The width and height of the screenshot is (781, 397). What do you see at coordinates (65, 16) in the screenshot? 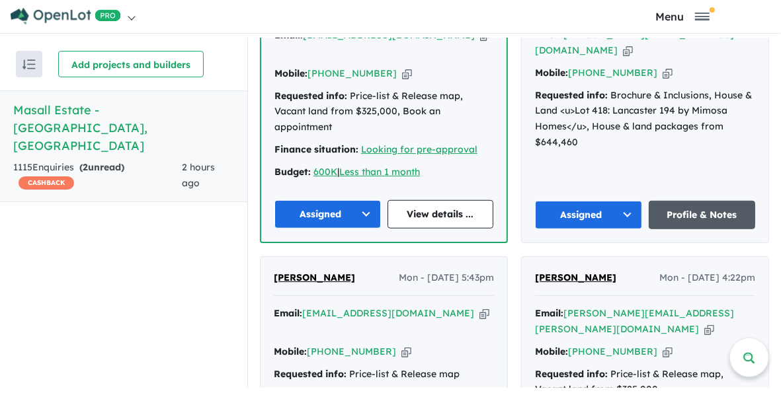
I see `img: Openlot PRO Logo White` at bounding box center [65, 16].